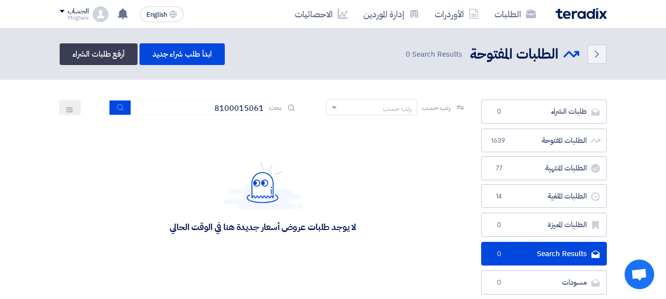 The height and width of the screenshot is (299, 666). I want to click on a: الطلبات, so click(515, 14).